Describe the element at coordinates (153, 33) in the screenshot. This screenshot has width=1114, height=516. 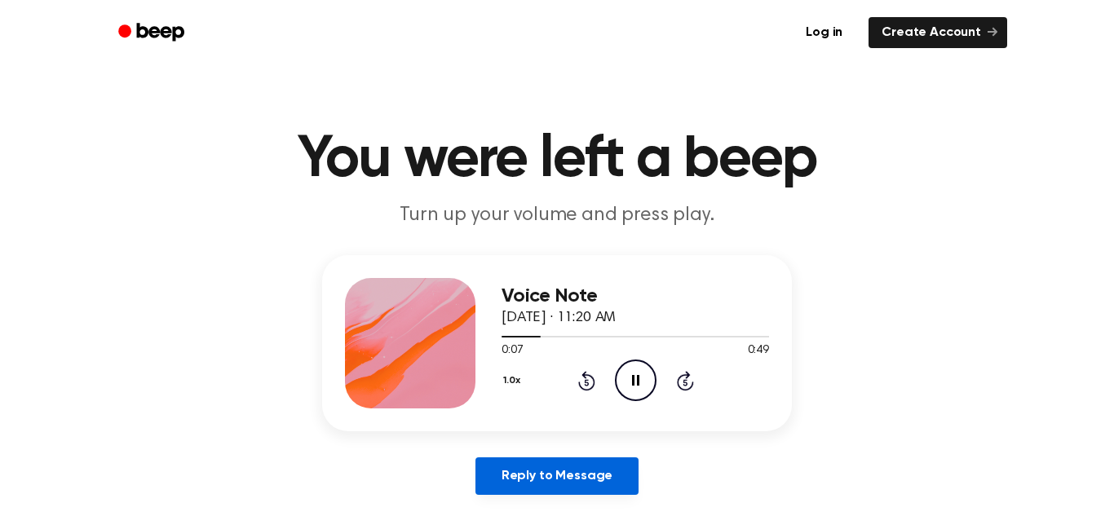
I see `a: Beep` at that location.